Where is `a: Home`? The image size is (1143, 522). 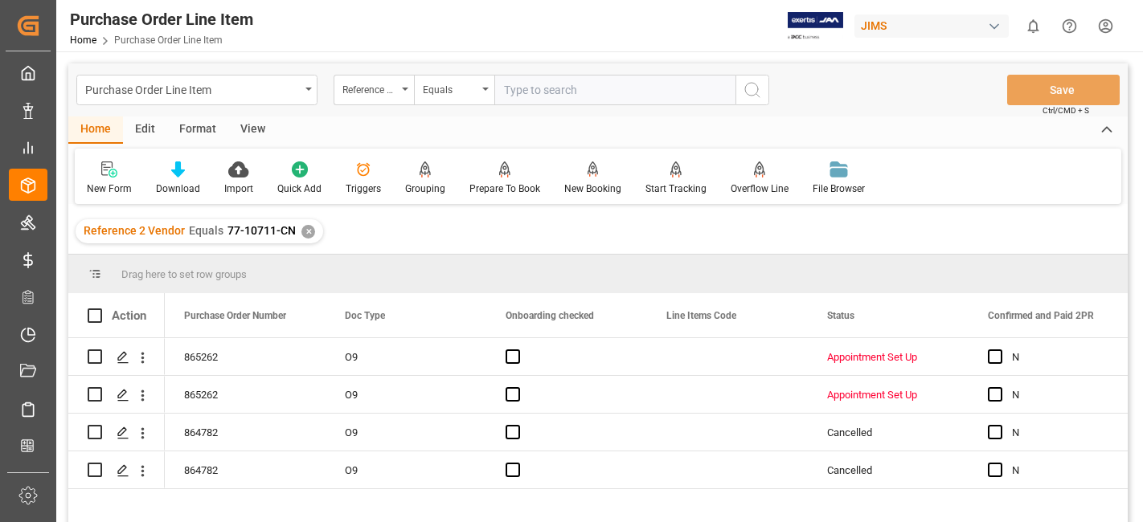 a: Home is located at coordinates (83, 40).